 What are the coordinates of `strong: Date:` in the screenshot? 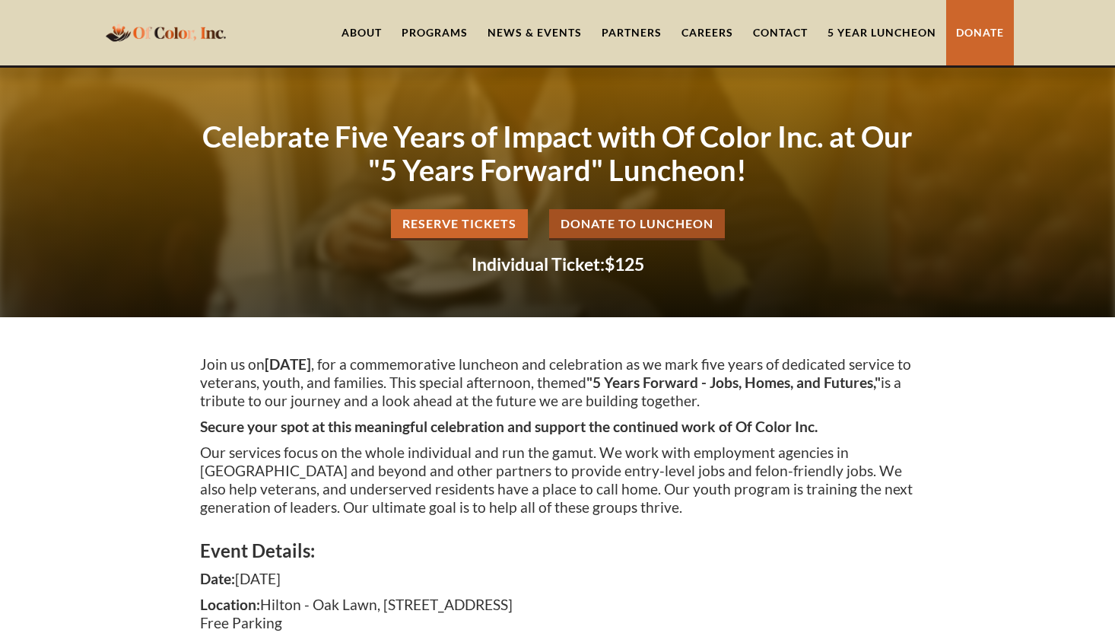 It's located at (218, 578).